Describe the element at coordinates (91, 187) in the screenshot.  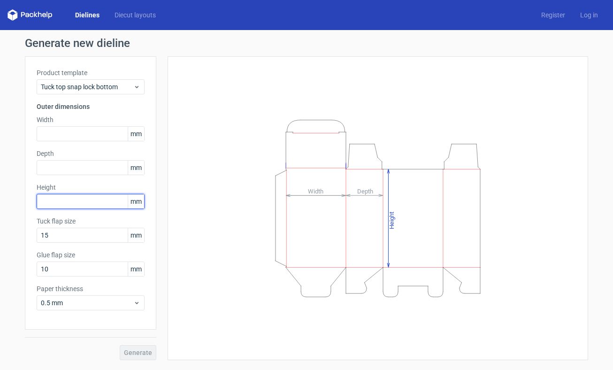
I see `label: Height` at that location.